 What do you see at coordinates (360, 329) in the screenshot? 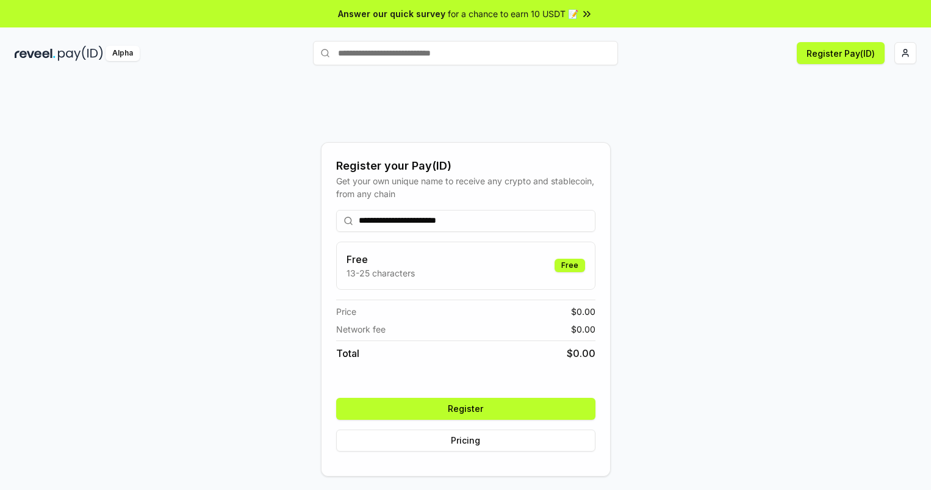
I see `span: Network fee` at bounding box center [360, 329].